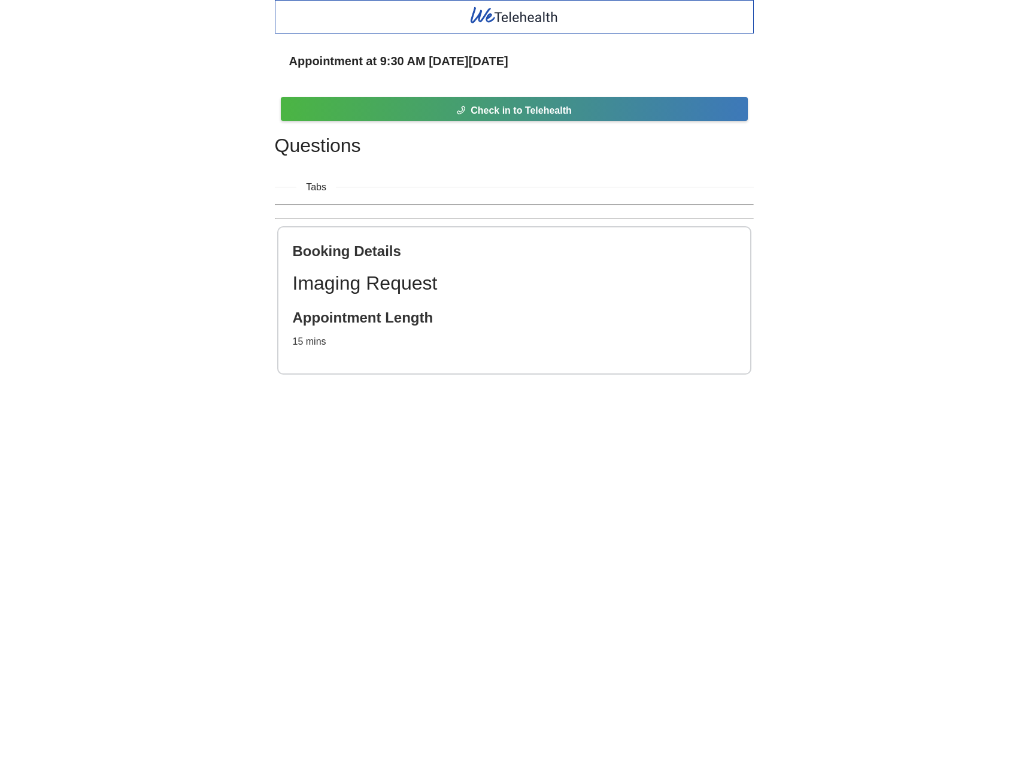 The width and height of the screenshot is (1028, 760). I want to click on h1: Questions, so click(514, 145).